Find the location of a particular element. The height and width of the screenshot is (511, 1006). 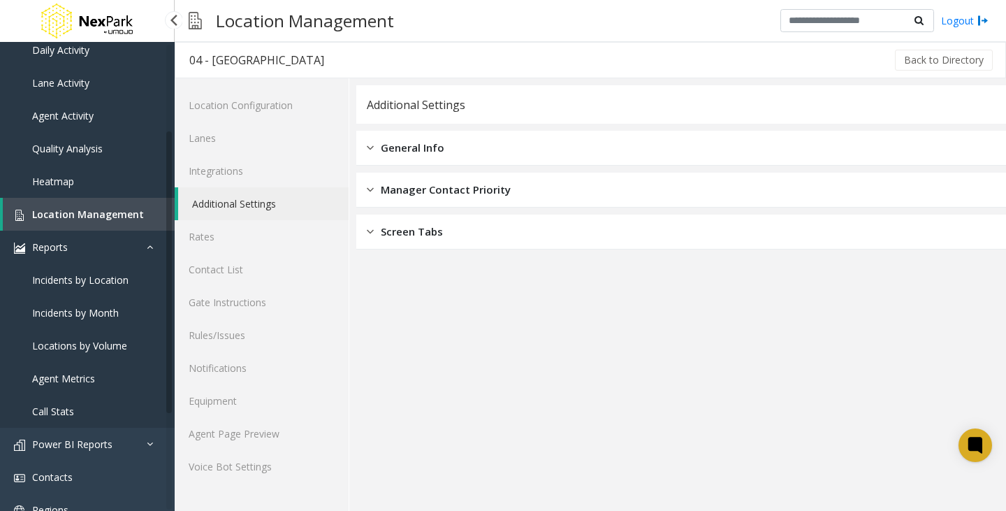

span: Manager Contact Priority is located at coordinates (446, 189).